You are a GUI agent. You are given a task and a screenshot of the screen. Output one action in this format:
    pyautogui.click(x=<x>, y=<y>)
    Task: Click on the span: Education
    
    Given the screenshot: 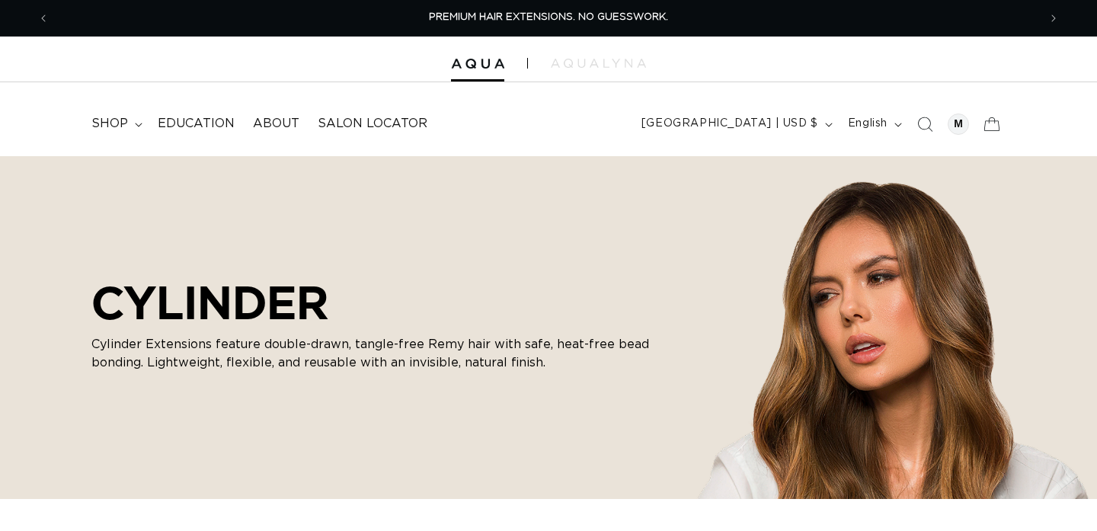 What is the action you would take?
    pyautogui.click(x=196, y=123)
    